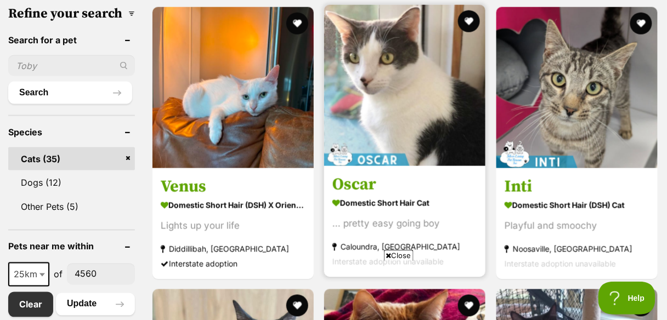 The height and width of the screenshot is (320, 667). I want to click on strong: Domestic Short Hair (DSH) x Oriental Shorthair Cat, so click(233, 205).